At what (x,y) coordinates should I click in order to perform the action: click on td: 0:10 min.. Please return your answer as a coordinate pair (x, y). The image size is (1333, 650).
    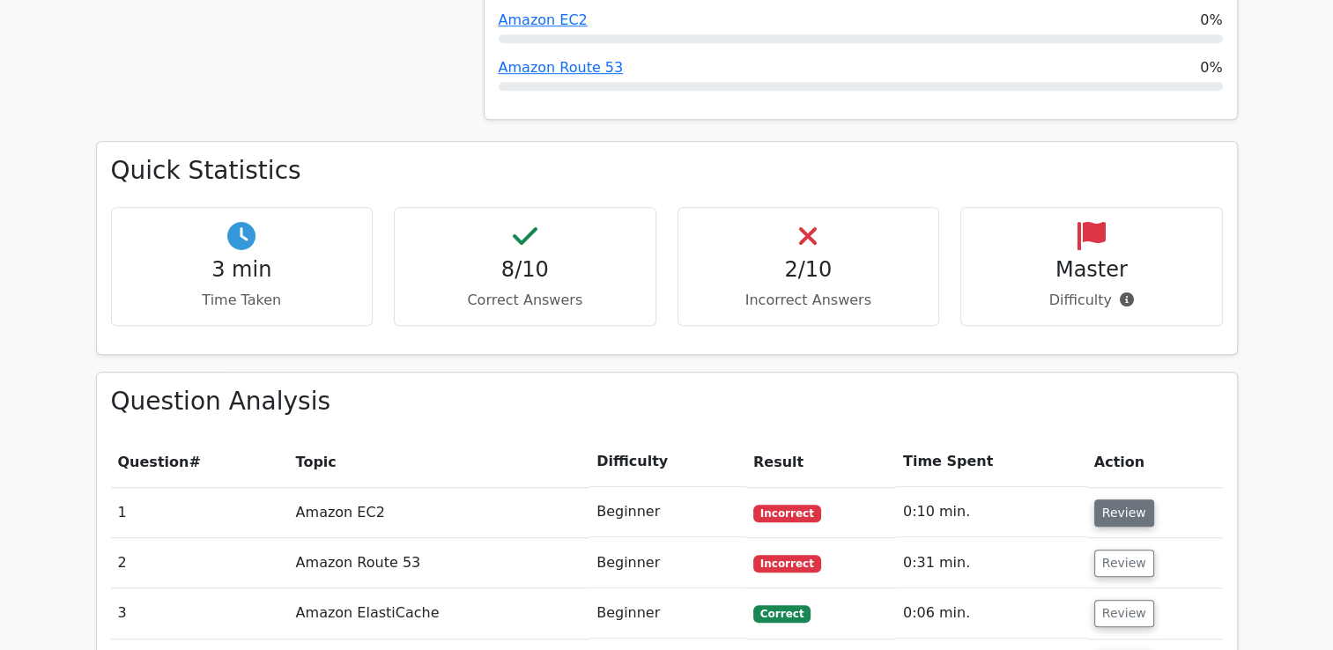
    Looking at the image, I should click on (991, 512).